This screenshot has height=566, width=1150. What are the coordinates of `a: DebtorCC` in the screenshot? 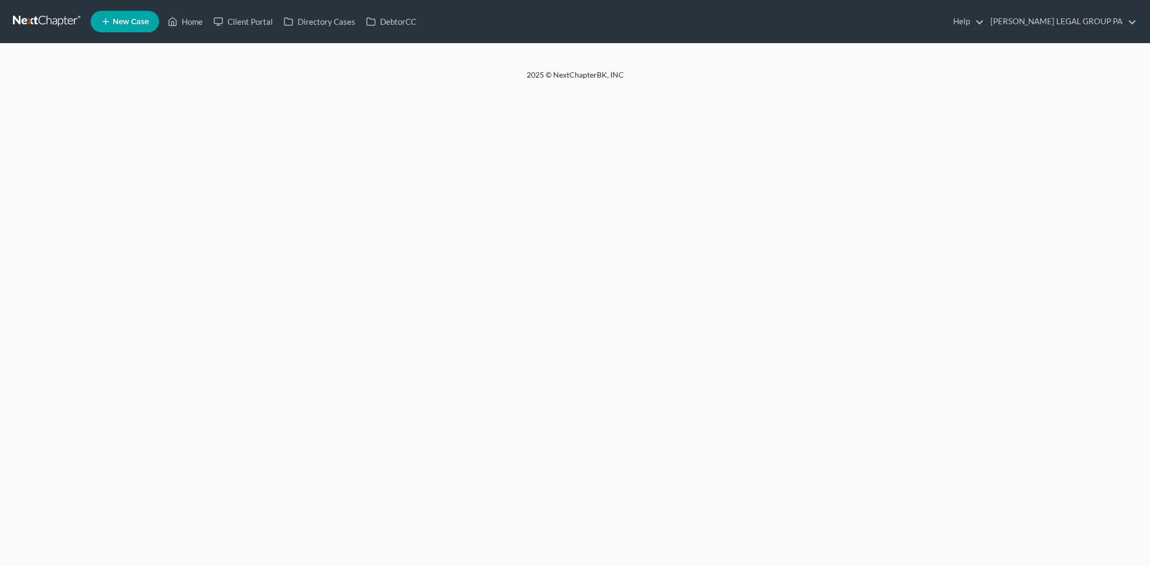 It's located at (391, 22).